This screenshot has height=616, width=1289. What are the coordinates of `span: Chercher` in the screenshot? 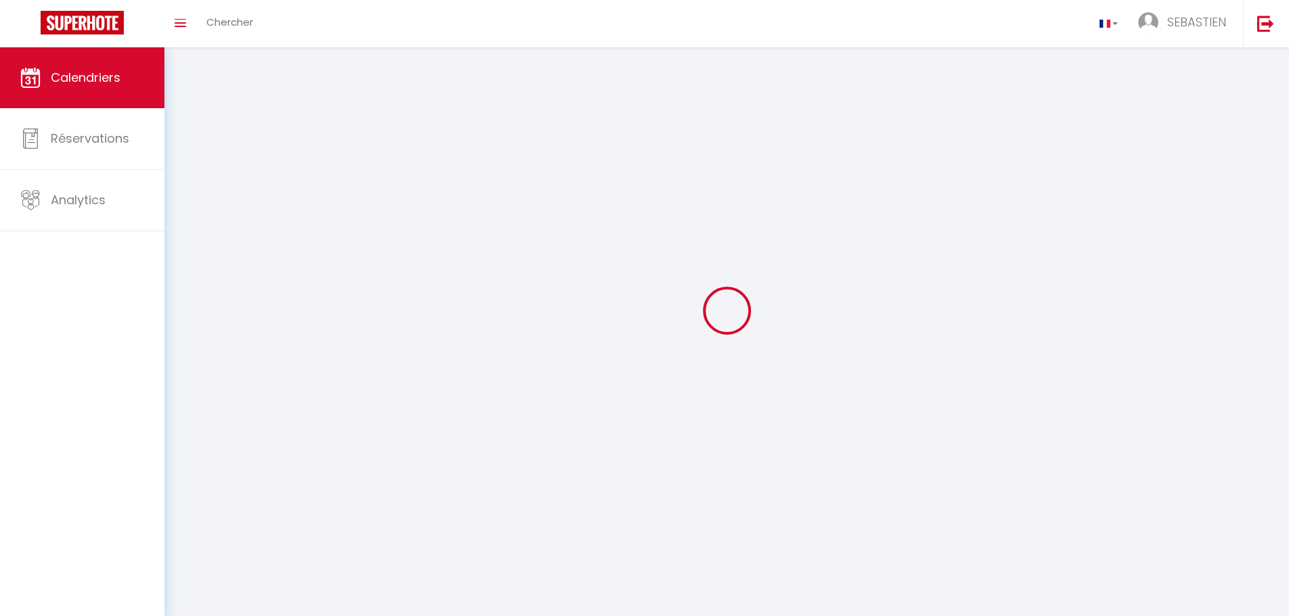 It's located at (229, 22).